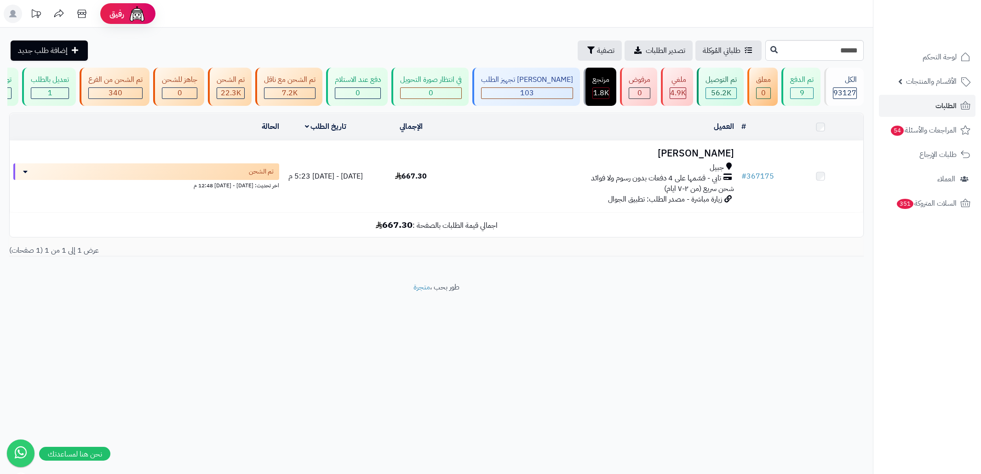 The height and width of the screenshot is (474, 981). Describe the element at coordinates (230, 80) in the screenshot. I see `div: تم الشحن` at that location.